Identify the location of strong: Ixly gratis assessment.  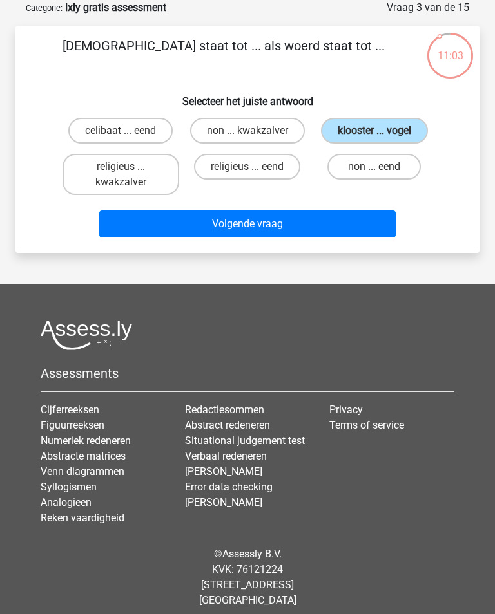
(115, 7).